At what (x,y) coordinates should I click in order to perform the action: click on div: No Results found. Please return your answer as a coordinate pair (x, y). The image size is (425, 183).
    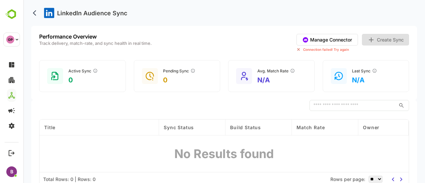
    Looking at the image, I should click on (201, 159).